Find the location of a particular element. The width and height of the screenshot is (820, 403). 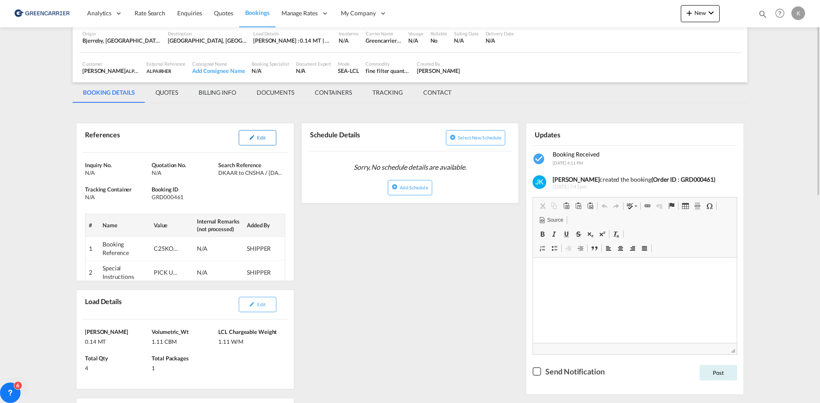

td: Booking Reference is located at coordinates (125, 249).